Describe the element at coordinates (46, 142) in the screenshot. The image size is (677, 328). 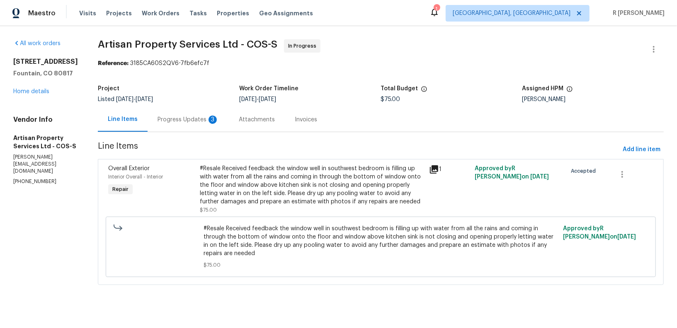
I see `h5: Artisan Property Services Ltd - COS-S` at that location.